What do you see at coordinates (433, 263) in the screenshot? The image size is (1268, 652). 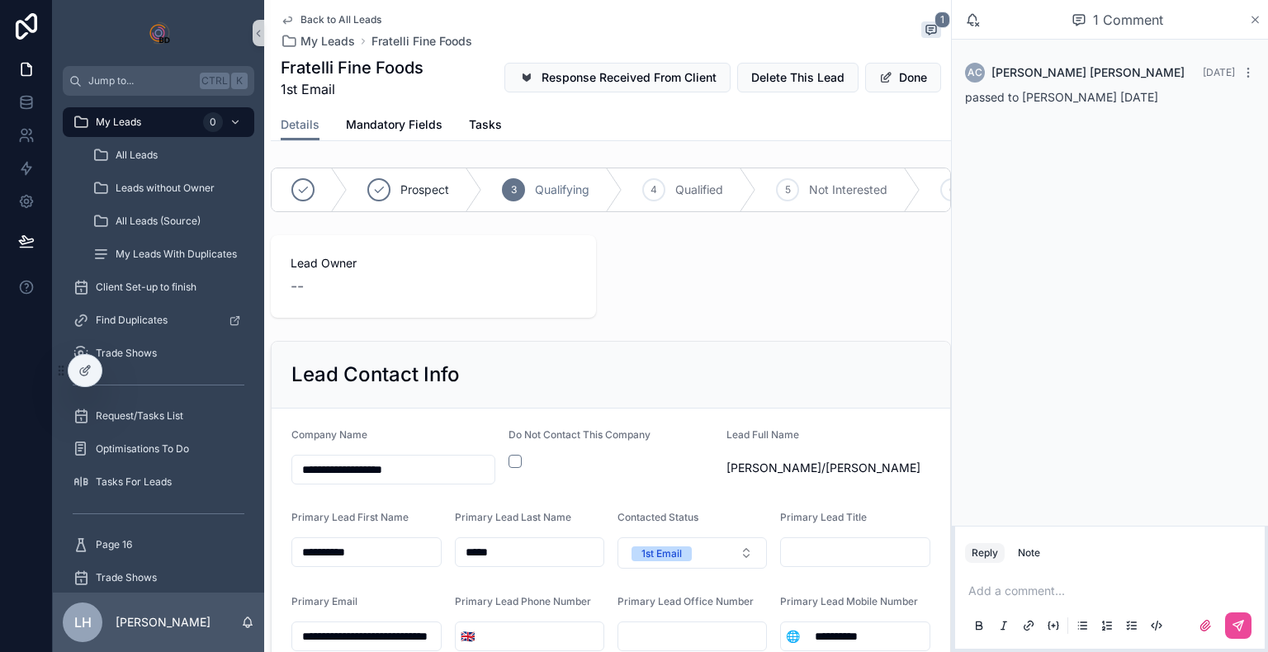 I see `span: Lead Owner` at bounding box center [433, 263].